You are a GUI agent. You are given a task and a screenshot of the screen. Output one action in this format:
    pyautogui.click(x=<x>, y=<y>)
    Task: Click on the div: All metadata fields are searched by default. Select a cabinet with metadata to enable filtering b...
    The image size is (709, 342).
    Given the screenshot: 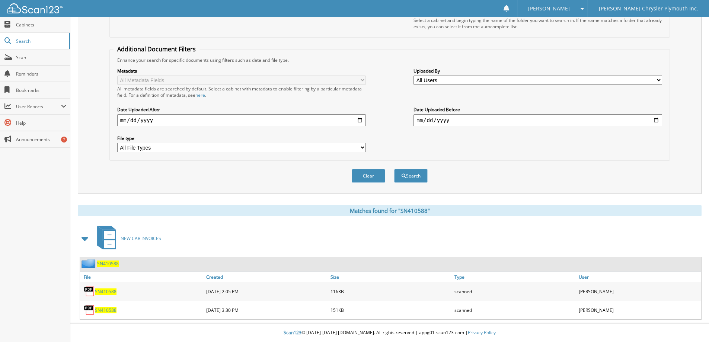 What is the action you would take?
    pyautogui.click(x=242, y=92)
    